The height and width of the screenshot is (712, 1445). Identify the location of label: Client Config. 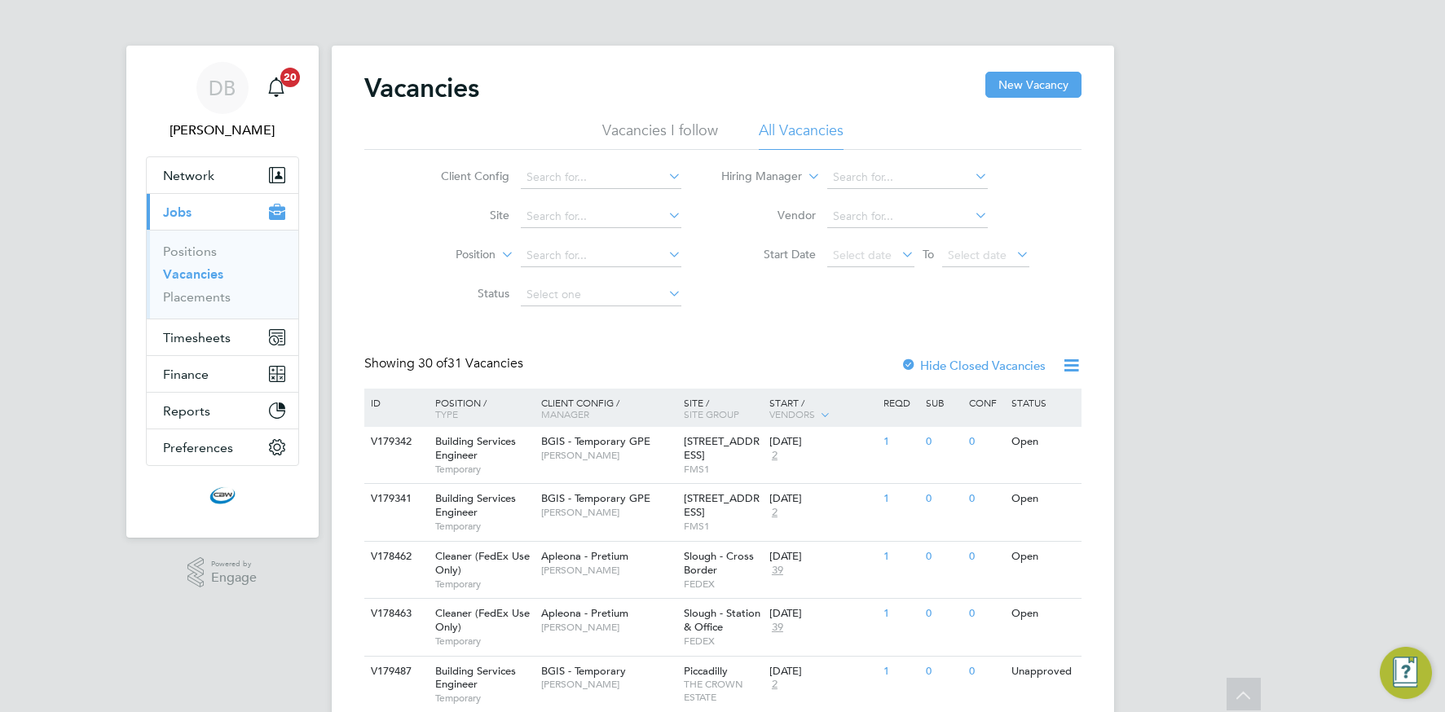
(462, 176).